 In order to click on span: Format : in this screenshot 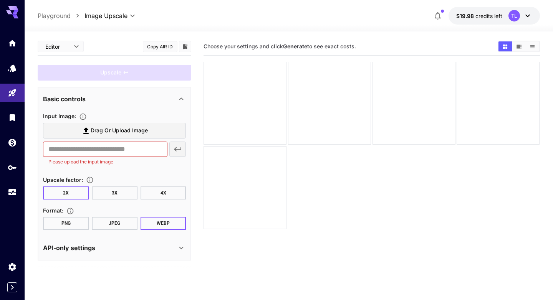, I will do `click(53, 211)`.